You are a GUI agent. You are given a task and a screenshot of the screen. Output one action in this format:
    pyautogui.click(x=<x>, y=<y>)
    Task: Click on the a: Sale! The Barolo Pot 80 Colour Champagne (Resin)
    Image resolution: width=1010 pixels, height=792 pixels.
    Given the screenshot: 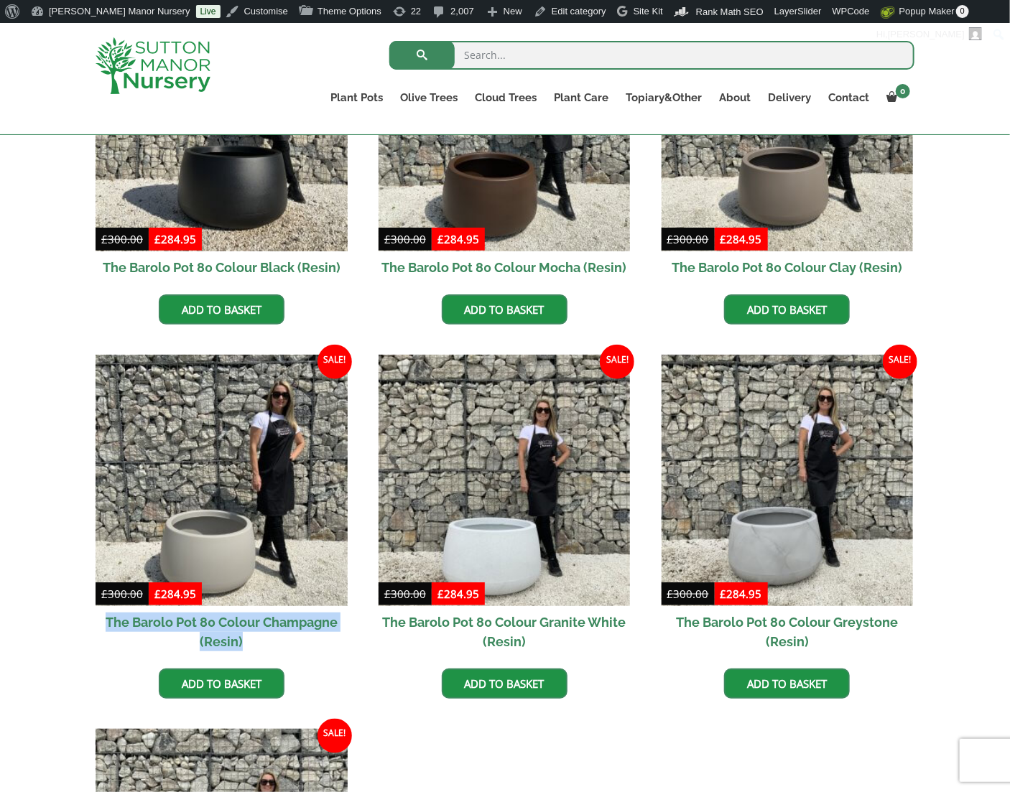 What is the action you would take?
    pyautogui.click(x=221, y=506)
    